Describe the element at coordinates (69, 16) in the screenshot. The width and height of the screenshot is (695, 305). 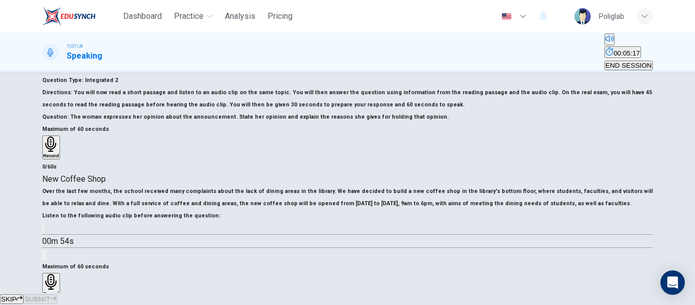
I see `img: EduSynch logo` at that location.